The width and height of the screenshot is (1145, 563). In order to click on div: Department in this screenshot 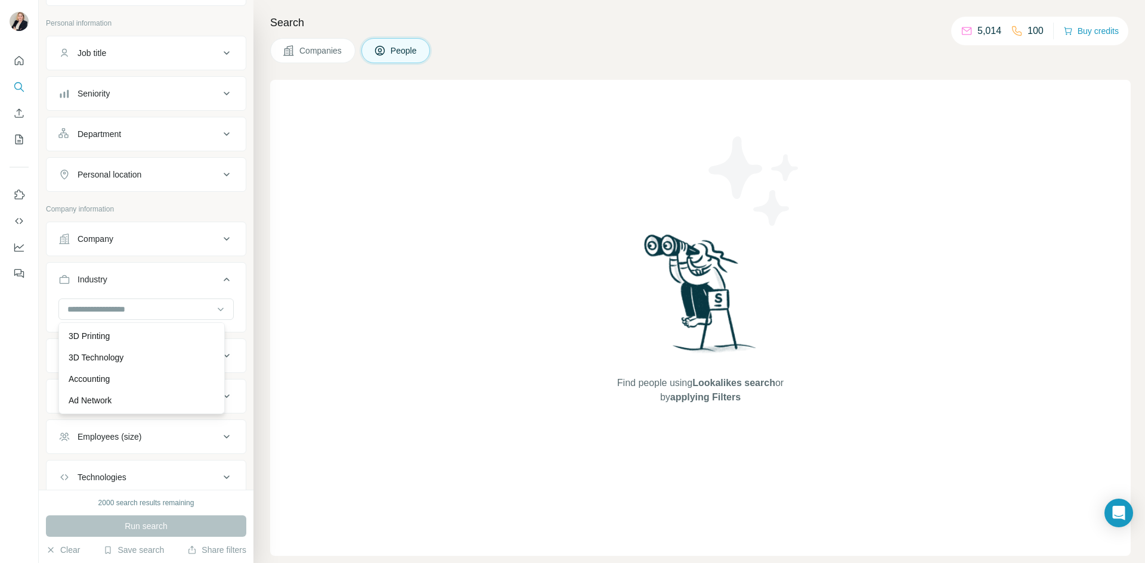, I will do `click(99, 134)`.